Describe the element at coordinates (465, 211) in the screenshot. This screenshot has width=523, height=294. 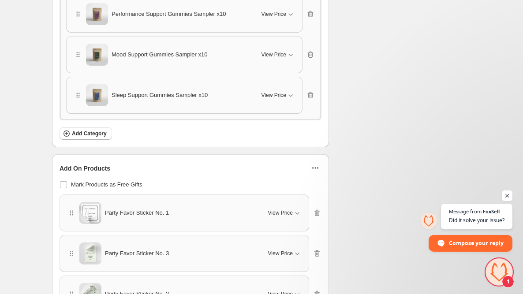
I see `span: Message from` at that location.